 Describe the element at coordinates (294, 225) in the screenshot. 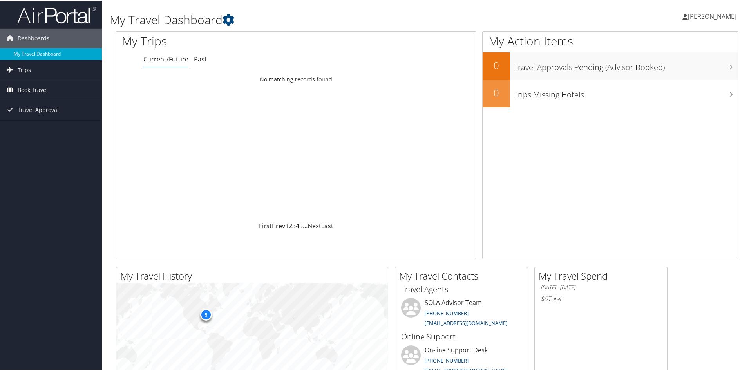

I see `a: 3` at that location.